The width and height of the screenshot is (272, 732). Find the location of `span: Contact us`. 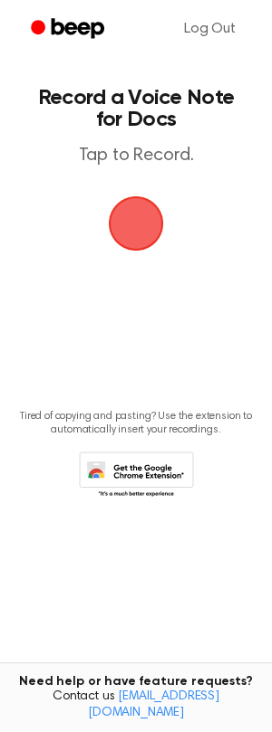

span: Contact us is located at coordinates (136, 705).